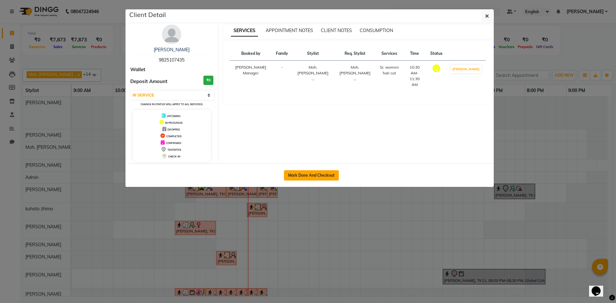 The width and height of the screenshot is (616, 303). What do you see at coordinates (436, 54) in the screenshot?
I see `th: Status` at bounding box center [436, 54].